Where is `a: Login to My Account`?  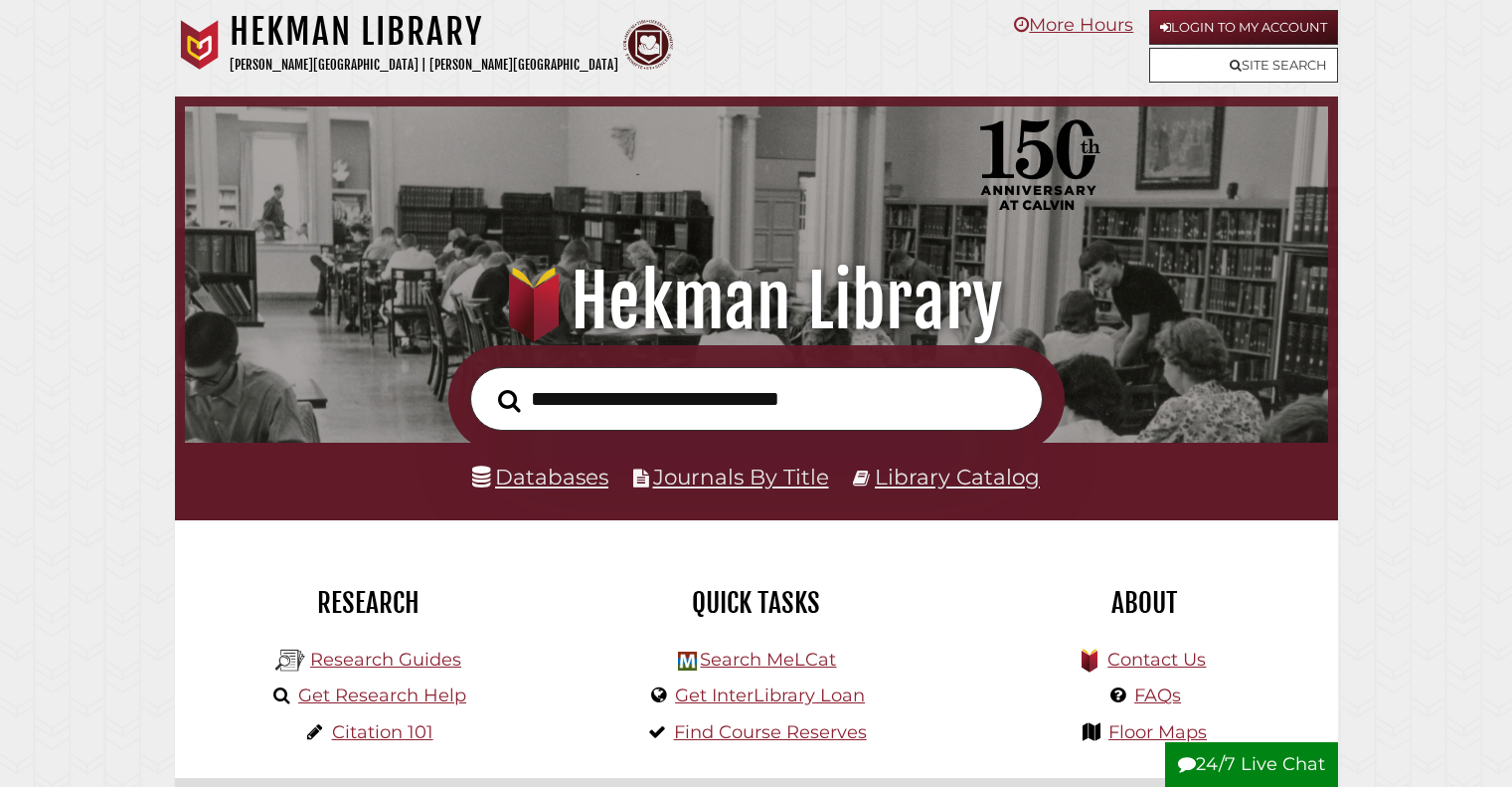 a: Login to My Account is located at coordinates (1244, 27).